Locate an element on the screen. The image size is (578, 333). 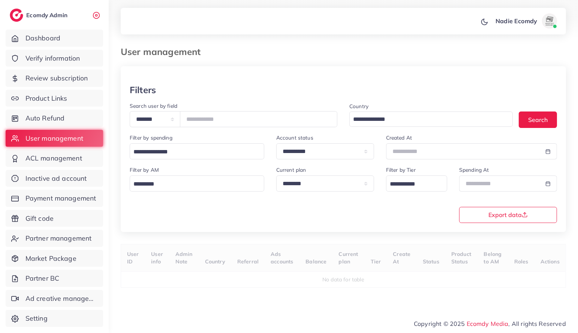
span: Verify information is located at coordinates (53, 58).